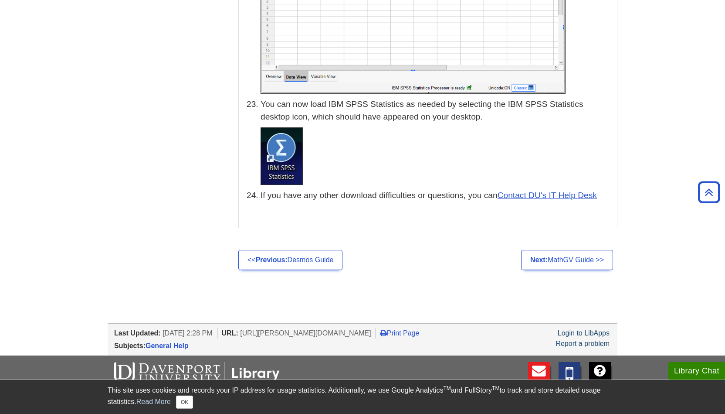 Image resolution: width=725 pixels, height=414 pixels. Describe the element at coordinates (547, 195) in the screenshot. I see `a: Contact DU's IT Help Desk` at that location.